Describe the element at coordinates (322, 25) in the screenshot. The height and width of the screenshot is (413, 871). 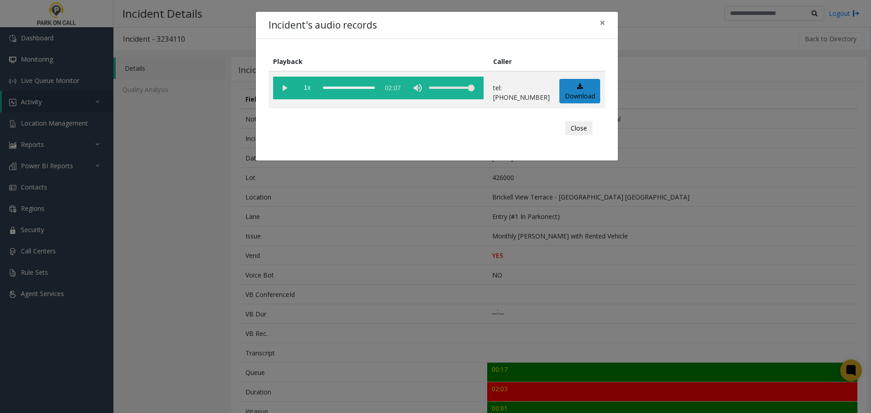
I see `h4: Incident's audio records` at that location.